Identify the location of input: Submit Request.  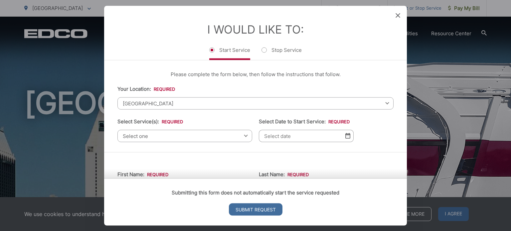
(256, 209).